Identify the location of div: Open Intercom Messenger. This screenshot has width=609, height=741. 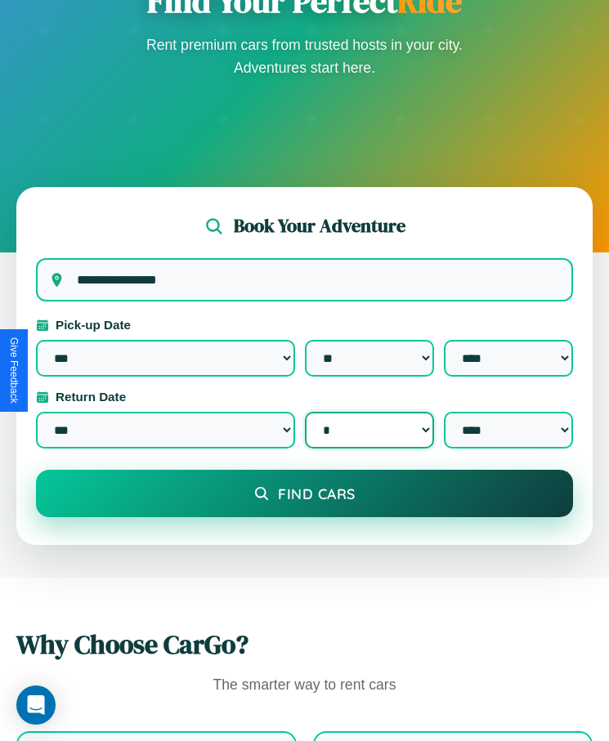
(36, 705).